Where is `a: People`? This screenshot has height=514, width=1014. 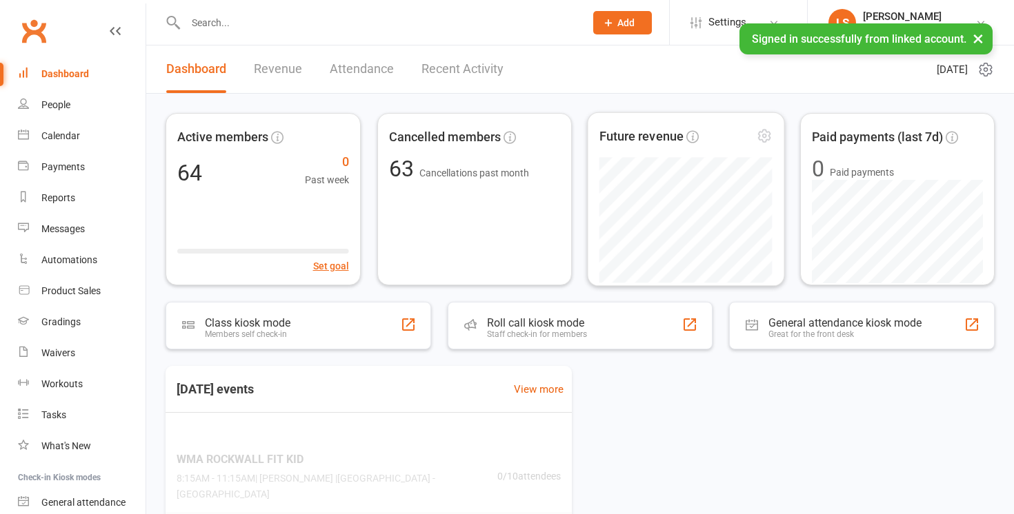 a: People is located at coordinates (81, 105).